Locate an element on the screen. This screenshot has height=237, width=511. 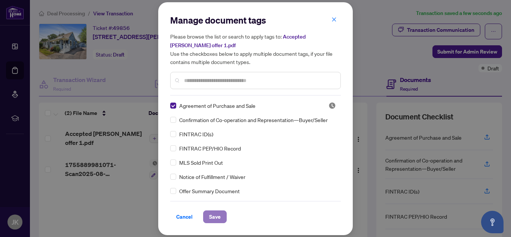
span: Offer Summary Document is located at coordinates (210, 191).